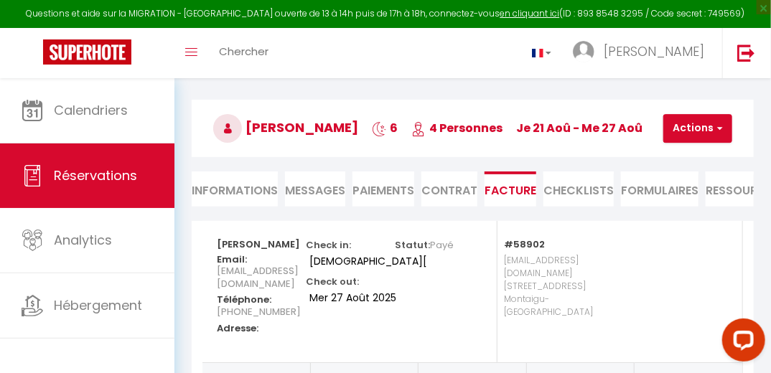 This screenshot has width=771, height=373. What do you see at coordinates (33, 27) in the screenshot?
I see `button: Open LiveChat chat widget` at bounding box center [33, 27].